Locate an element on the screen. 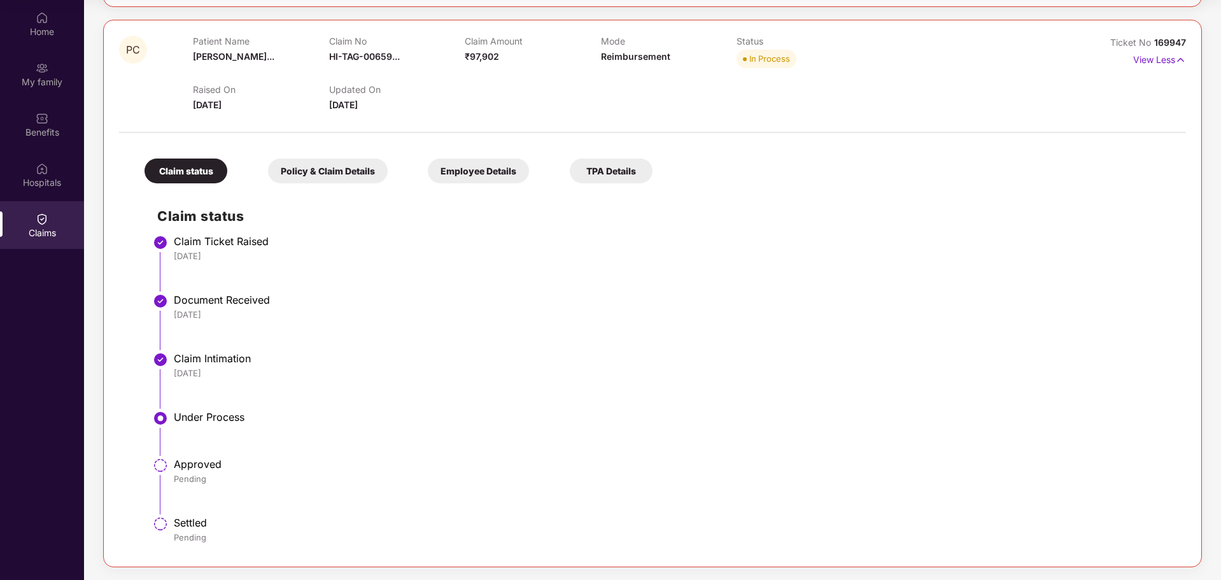 The height and width of the screenshot is (580, 1221). span: Ticket No is located at coordinates (1132, 42).